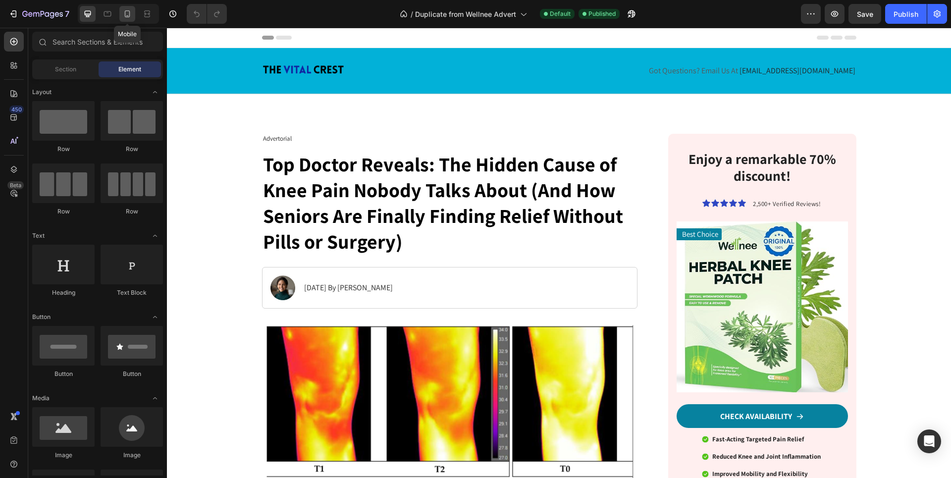 The image size is (951, 478). I want to click on button: 7, so click(39, 14).